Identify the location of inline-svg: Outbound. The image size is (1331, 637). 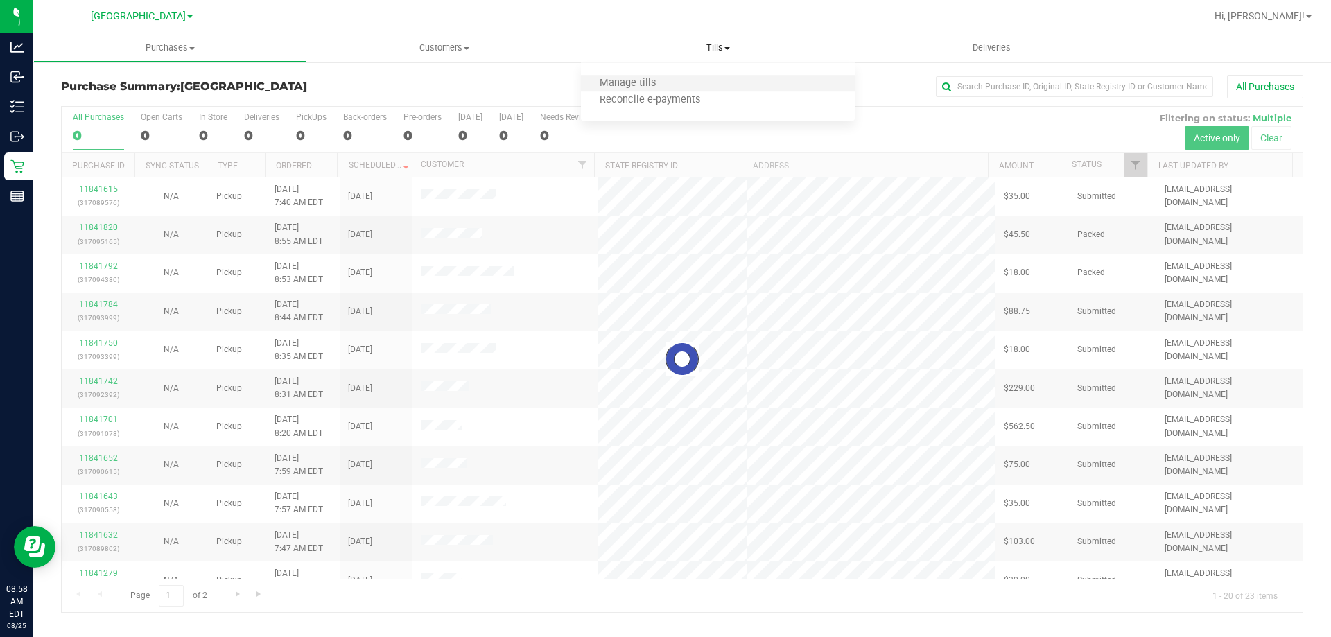
(17, 137).